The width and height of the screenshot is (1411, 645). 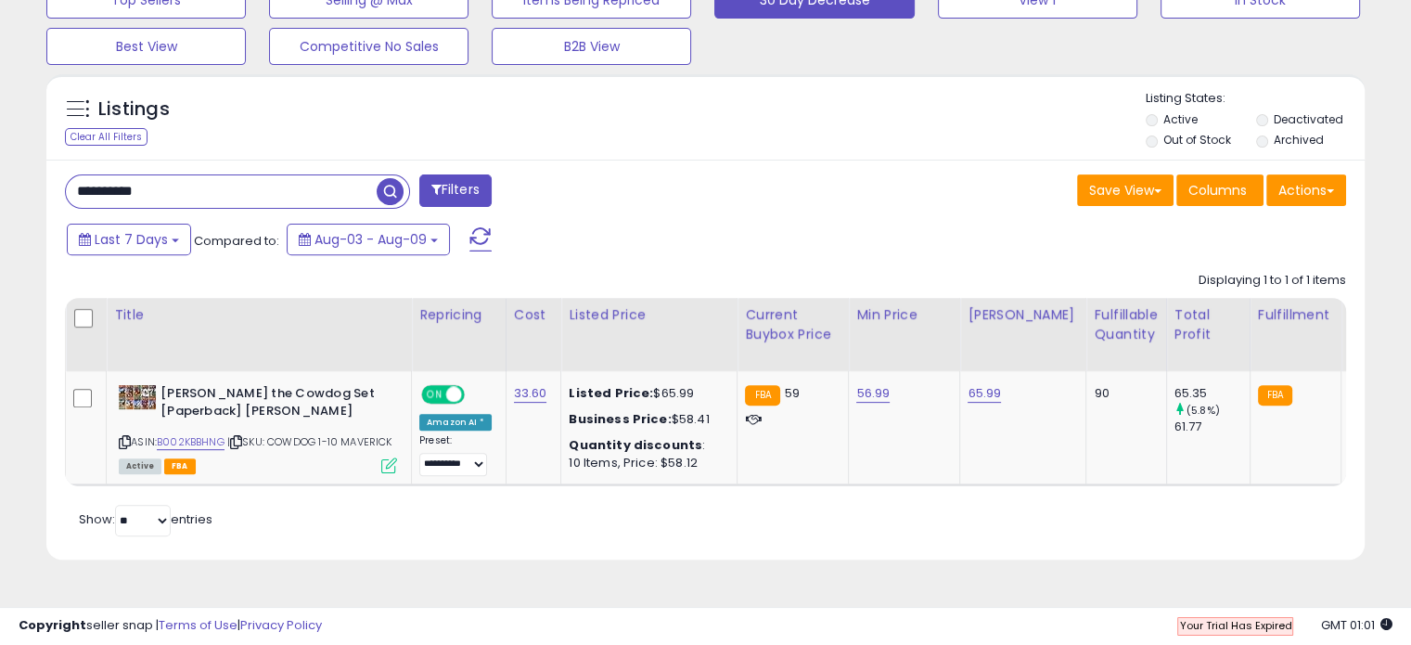 What do you see at coordinates (610, 392) in the screenshot?
I see `b: Listed Price:` at bounding box center [610, 392].